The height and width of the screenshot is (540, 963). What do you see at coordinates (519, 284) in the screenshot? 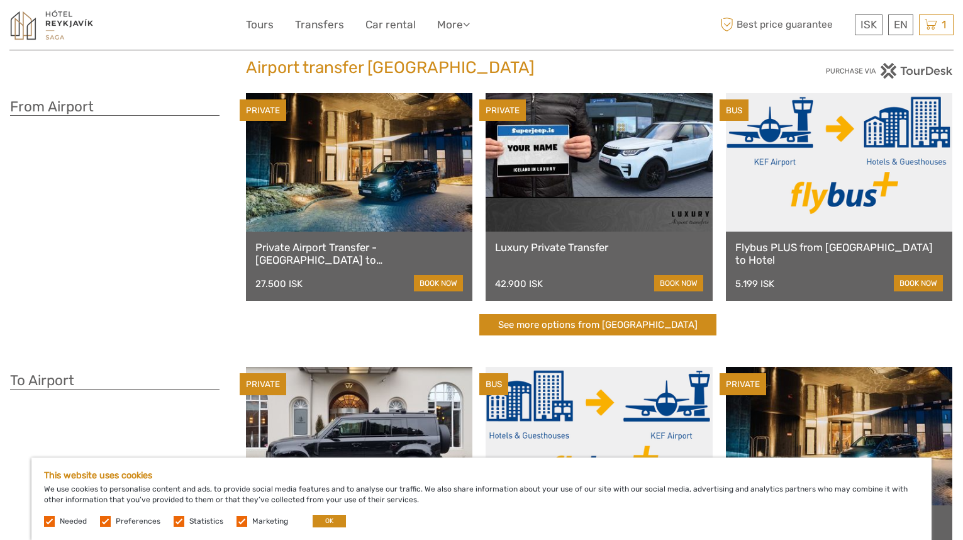
I see `div: 42.900 ISK` at bounding box center [519, 284].